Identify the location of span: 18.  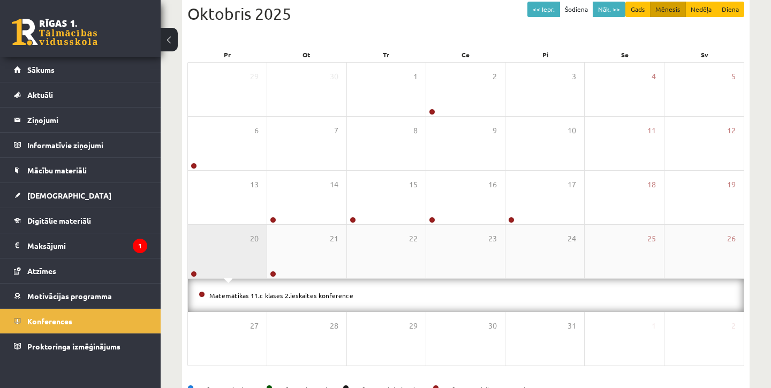
(651, 185).